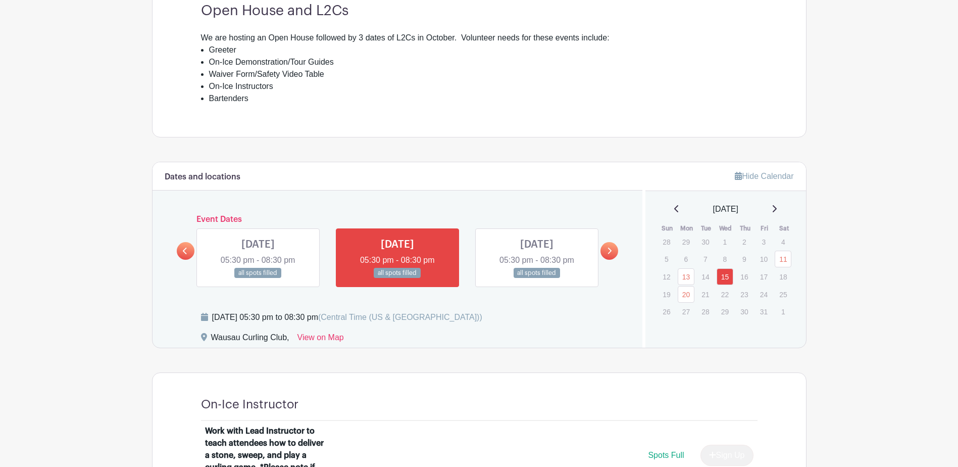 This screenshot has height=467, width=958. Describe the element at coordinates (764, 176) in the screenshot. I see `a: Hide Calendar` at that location.